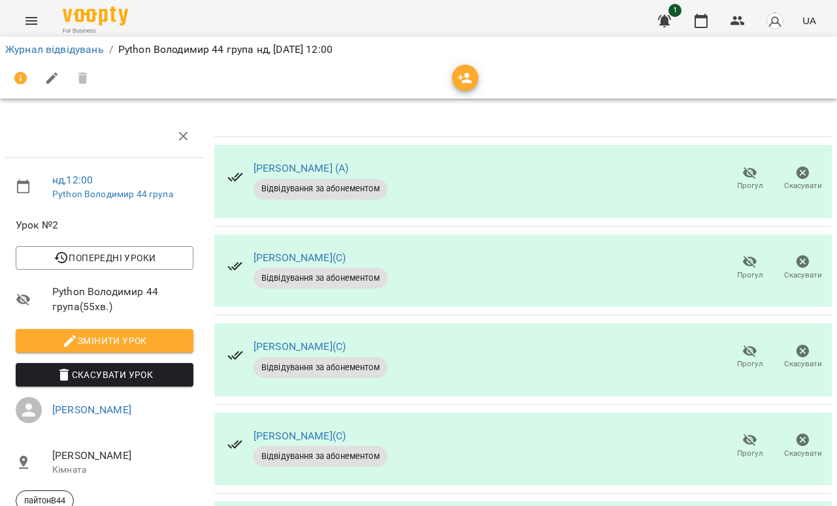 This screenshot has height=506, width=837. What do you see at coordinates (95, 16) in the screenshot?
I see `img: Voopty Logo` at bounding box center [95, 16].